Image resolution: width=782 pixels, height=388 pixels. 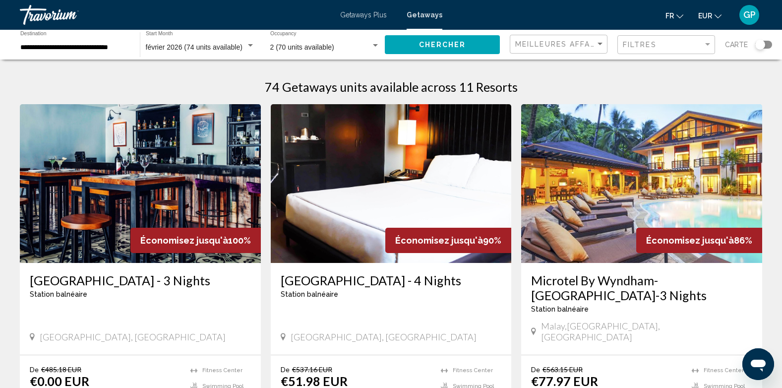 I want to click on span: Getaways, so click(x=425, y=15).